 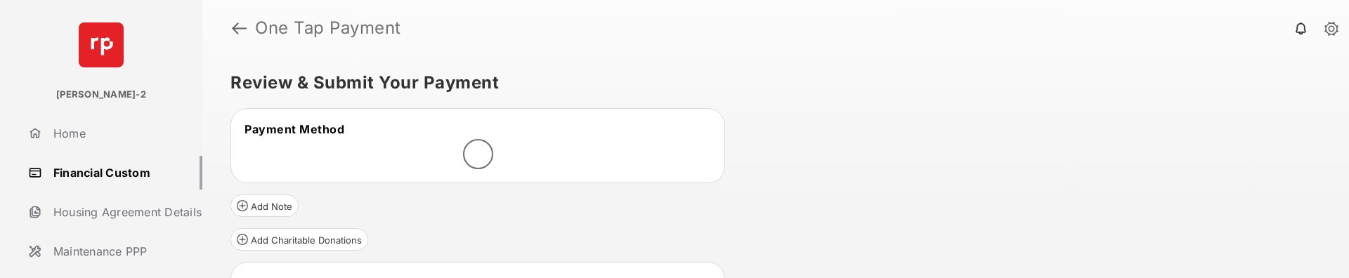 What do you see at coordinates (112, 134) in the screenshot?
I see `a: Home` at bounding box center [112, 134].